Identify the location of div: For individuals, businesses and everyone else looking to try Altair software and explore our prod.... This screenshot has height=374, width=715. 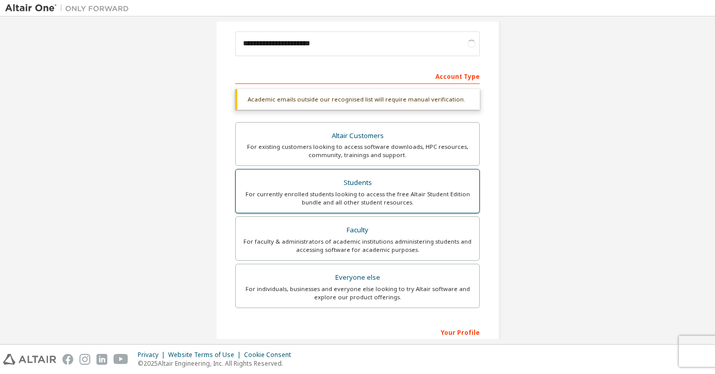
(357, 293).